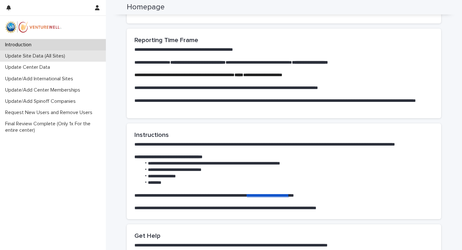 This screenshot has width=462, height=250. I want to click on p: Final Review Complete (Only 1x For the entire center), so click(54, 127).